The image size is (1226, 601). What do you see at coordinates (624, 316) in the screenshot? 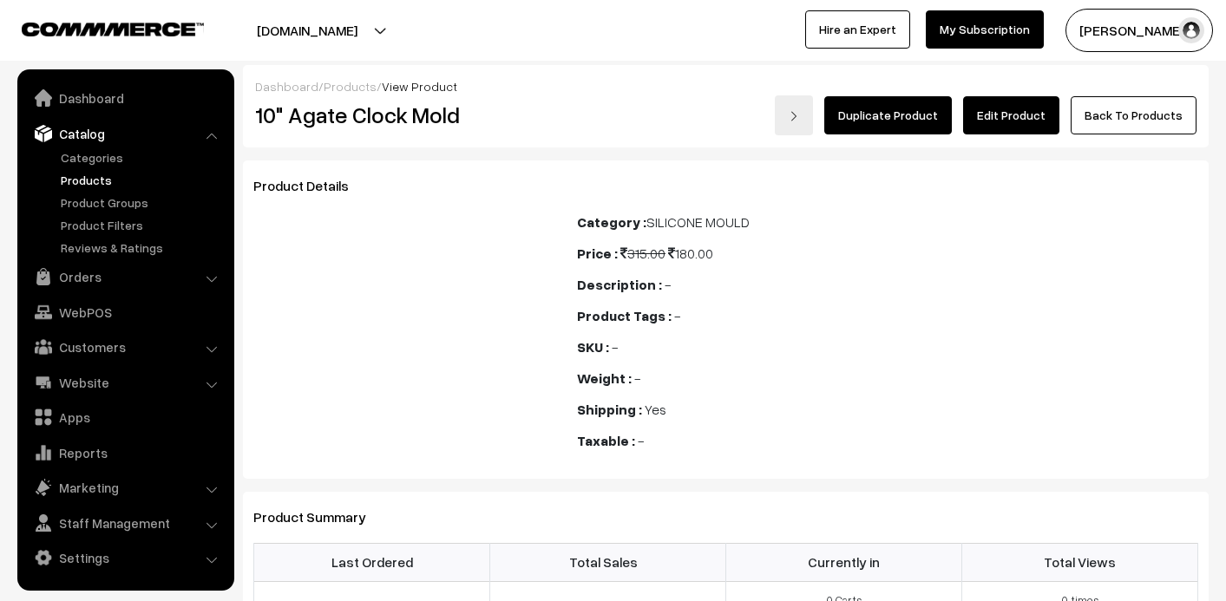
I see `b: Product Tags :` at bounding box center [624, 316].